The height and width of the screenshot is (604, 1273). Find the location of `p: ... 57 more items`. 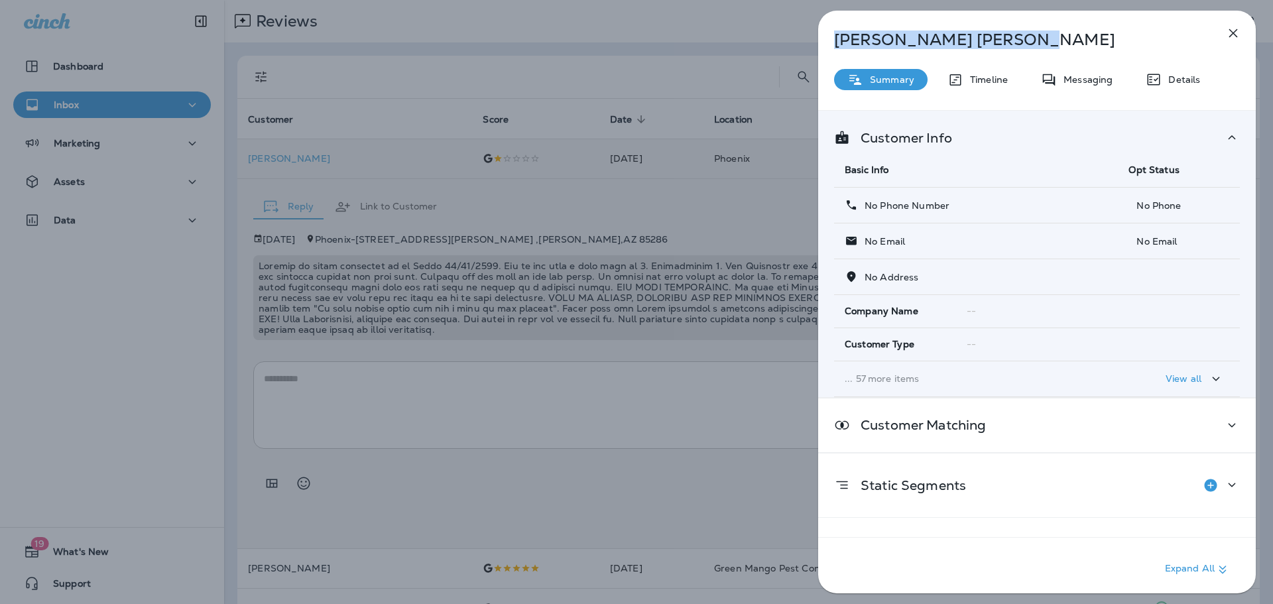

p: ... 57 more items is located at coordinates (976, 378).